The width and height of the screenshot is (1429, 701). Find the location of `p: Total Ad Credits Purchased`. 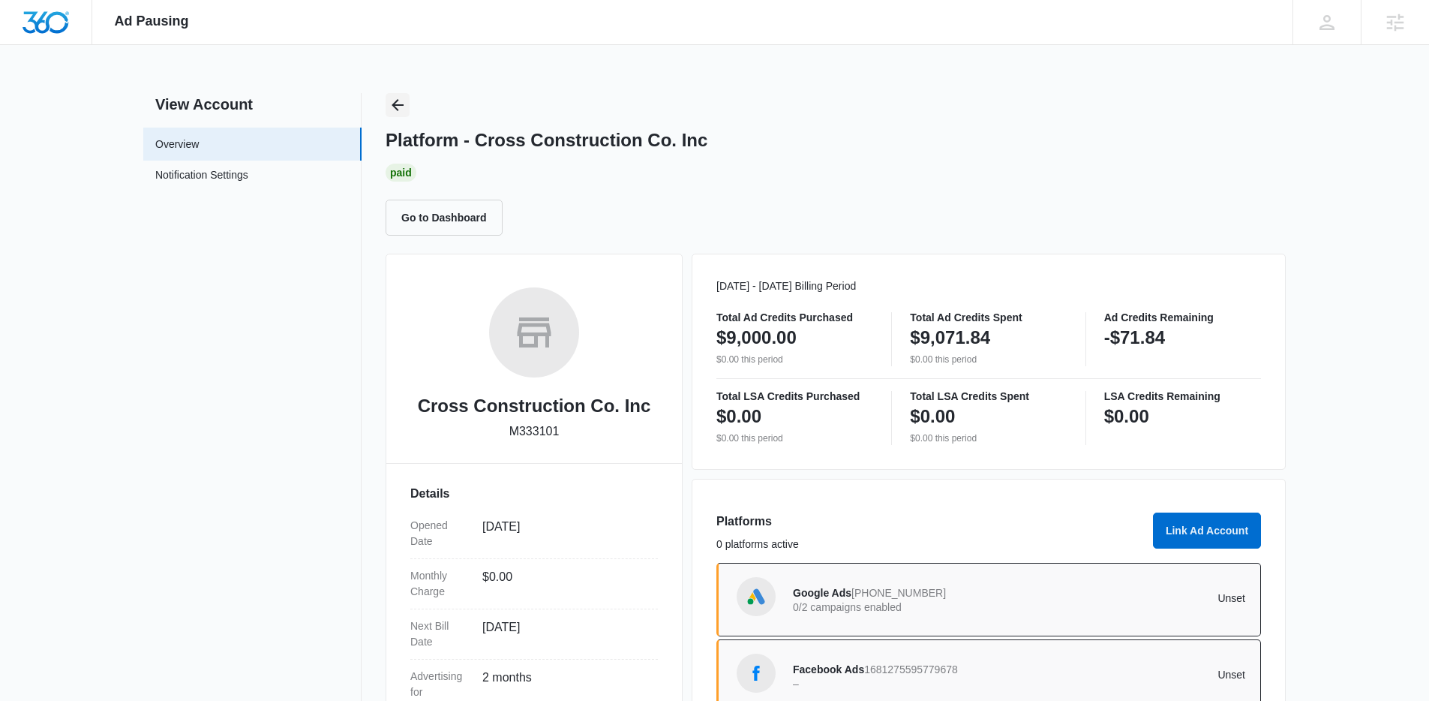

p: Total Ad Credits Purchased is located at coordinates (794, 317).